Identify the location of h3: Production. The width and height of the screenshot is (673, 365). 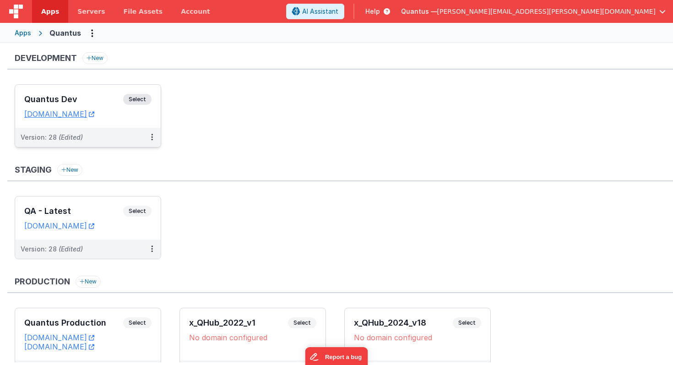
(42, 282).